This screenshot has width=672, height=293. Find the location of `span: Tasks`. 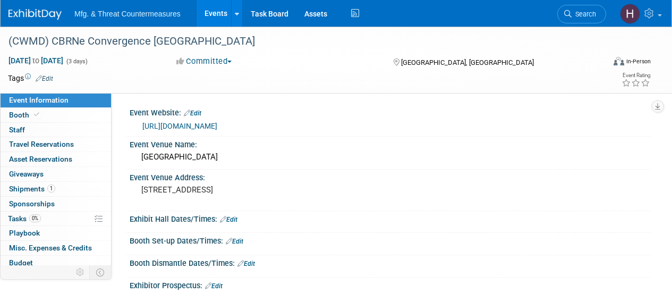

span: Tasks is located at coordinates (24, 218).